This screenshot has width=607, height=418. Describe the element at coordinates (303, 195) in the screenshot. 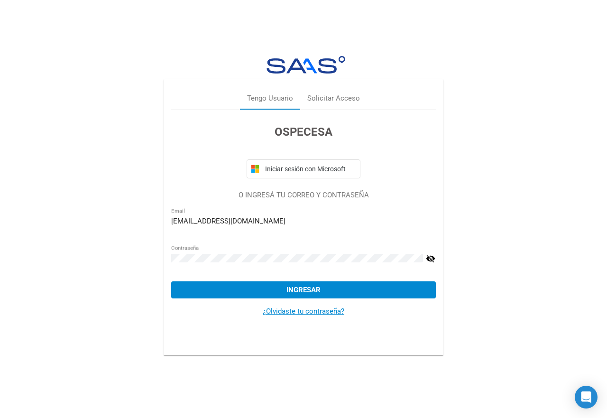

I see `p: O INGRESÁ TU CORREO Y CONTRASEÑA` at that location.